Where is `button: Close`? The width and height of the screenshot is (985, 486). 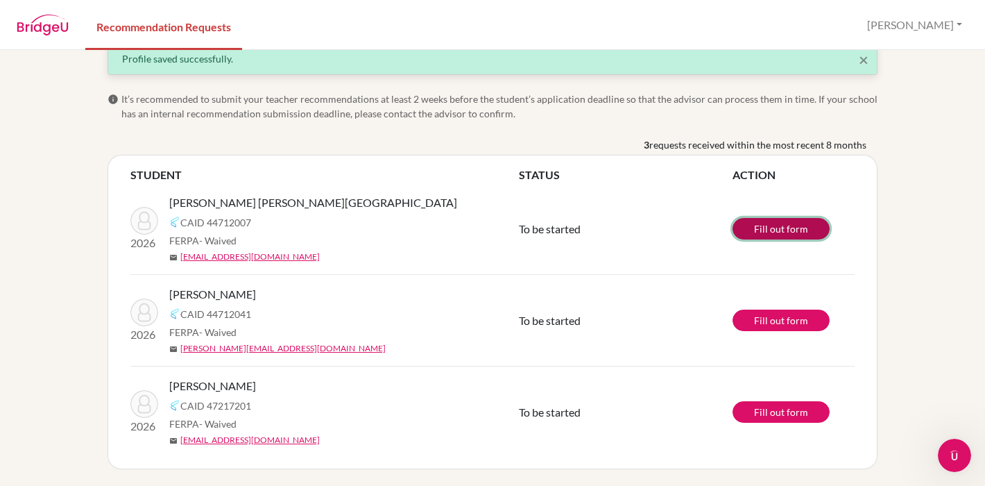
button: Close is located at coordinates (864, 60).